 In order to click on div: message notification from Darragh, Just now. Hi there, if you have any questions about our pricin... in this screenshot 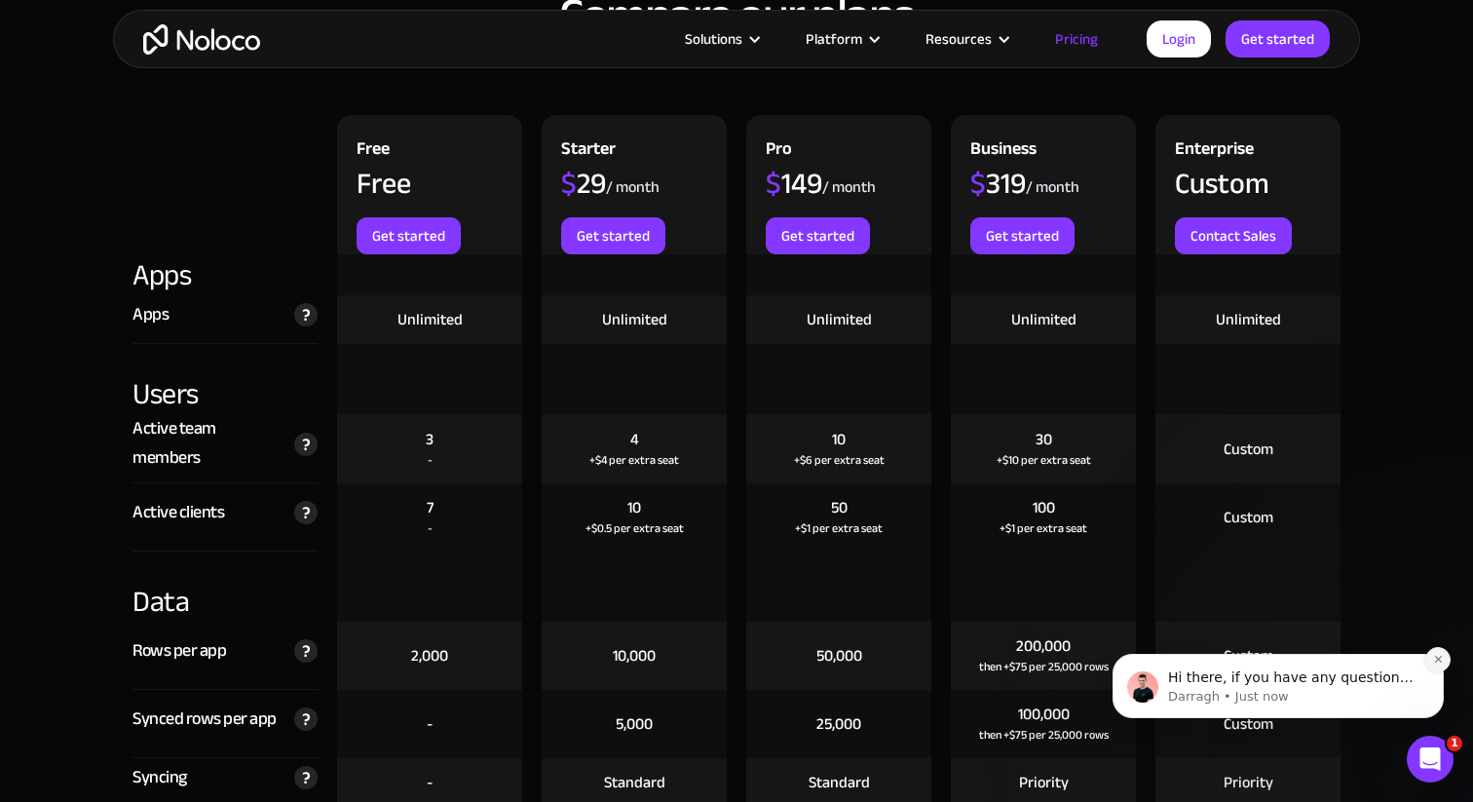, I will do `click(195, 155)`.